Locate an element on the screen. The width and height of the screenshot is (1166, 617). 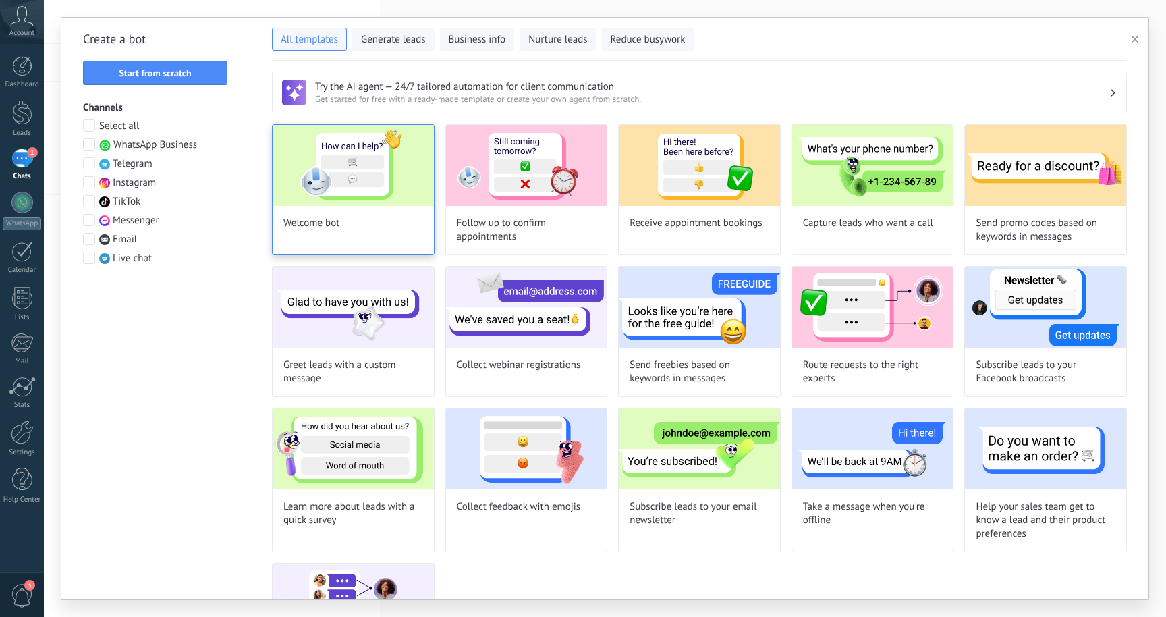
div: Stats is located at coordinates (22, 405).